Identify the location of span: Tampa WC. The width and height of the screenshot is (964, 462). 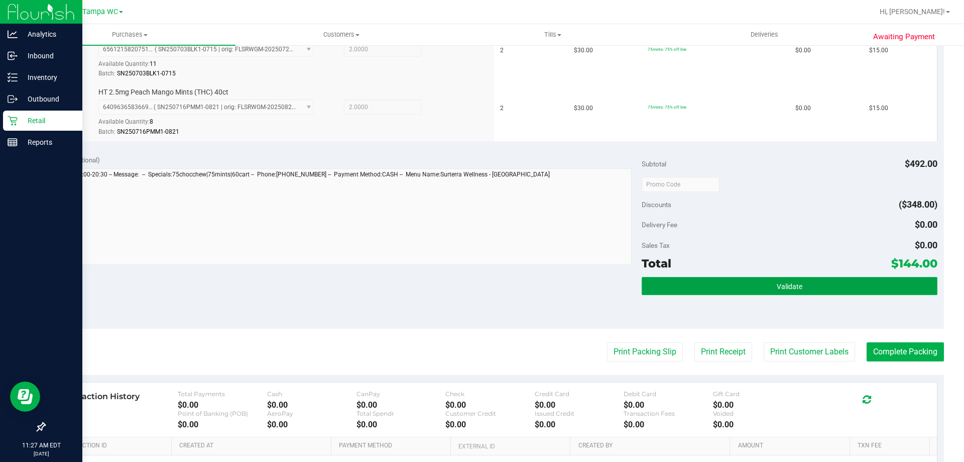
(100, 12).